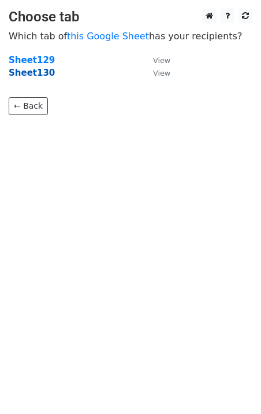 This screenshot has width=261, height=414. Describe the element at coordinates (32, 73) in the screenshot. I see `strong: Sheet130` at that location.